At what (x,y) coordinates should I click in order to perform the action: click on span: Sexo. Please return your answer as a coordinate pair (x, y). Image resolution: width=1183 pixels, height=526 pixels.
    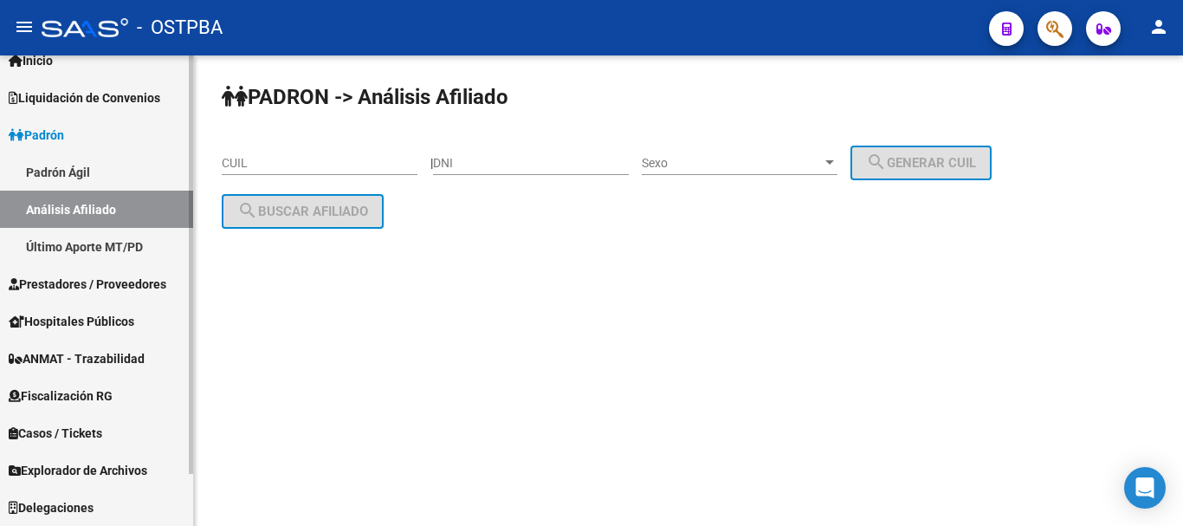
    Looking at the image, I should click on (732, 163).